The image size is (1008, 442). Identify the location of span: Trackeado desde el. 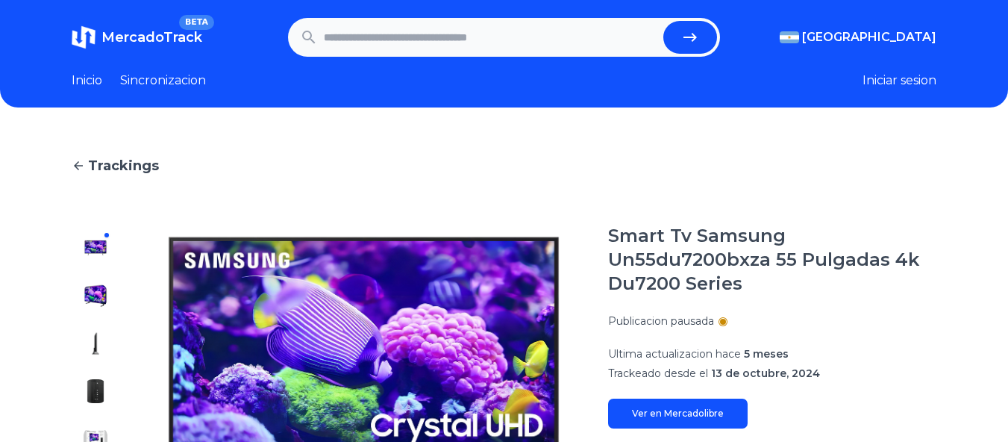
(658, 373).